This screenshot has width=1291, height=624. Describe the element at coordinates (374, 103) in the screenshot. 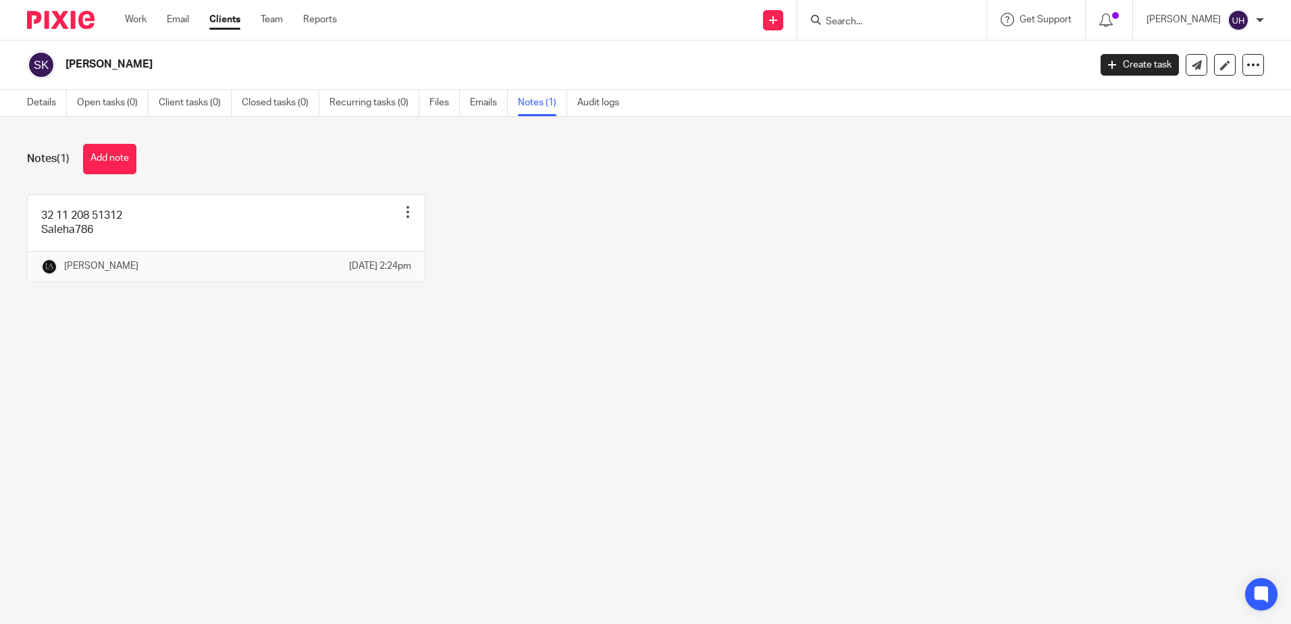

I see `a: Recurring tasks (0)` at that location.